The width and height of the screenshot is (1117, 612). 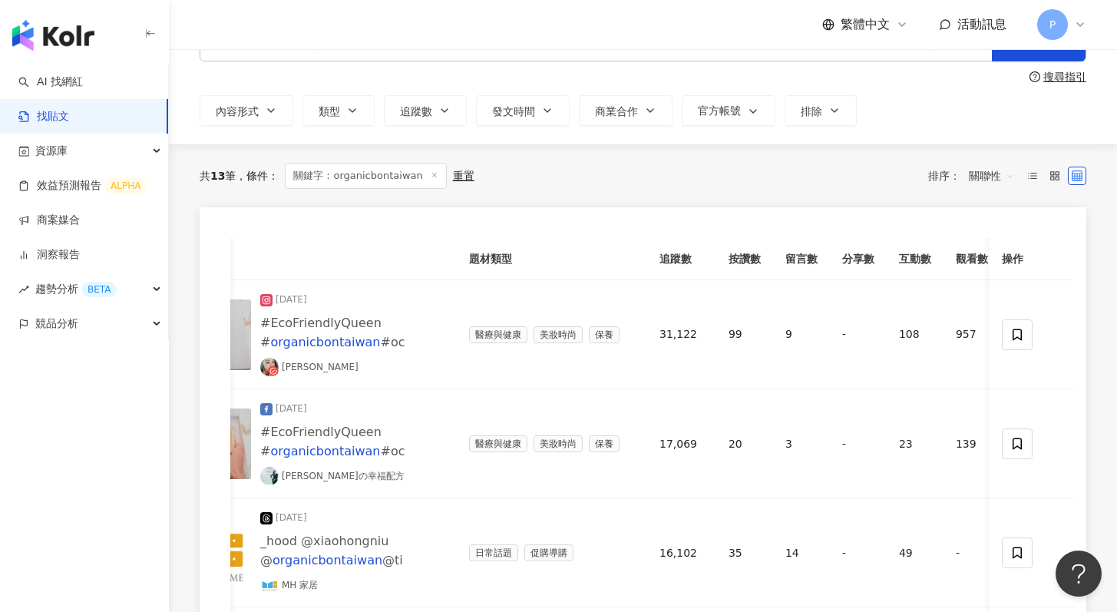 I want to click on th: 題材類型, so click(x=552, y=259).